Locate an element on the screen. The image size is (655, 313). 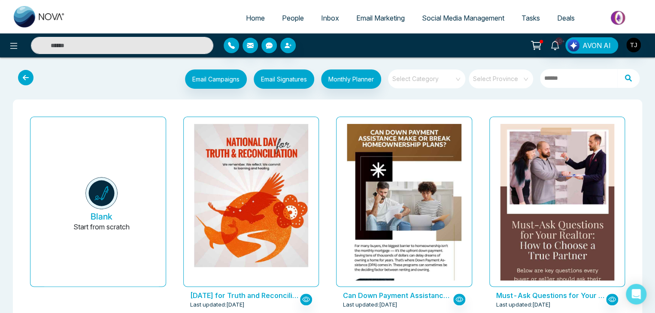
a: 10+ is located at coordinates (555, 45).